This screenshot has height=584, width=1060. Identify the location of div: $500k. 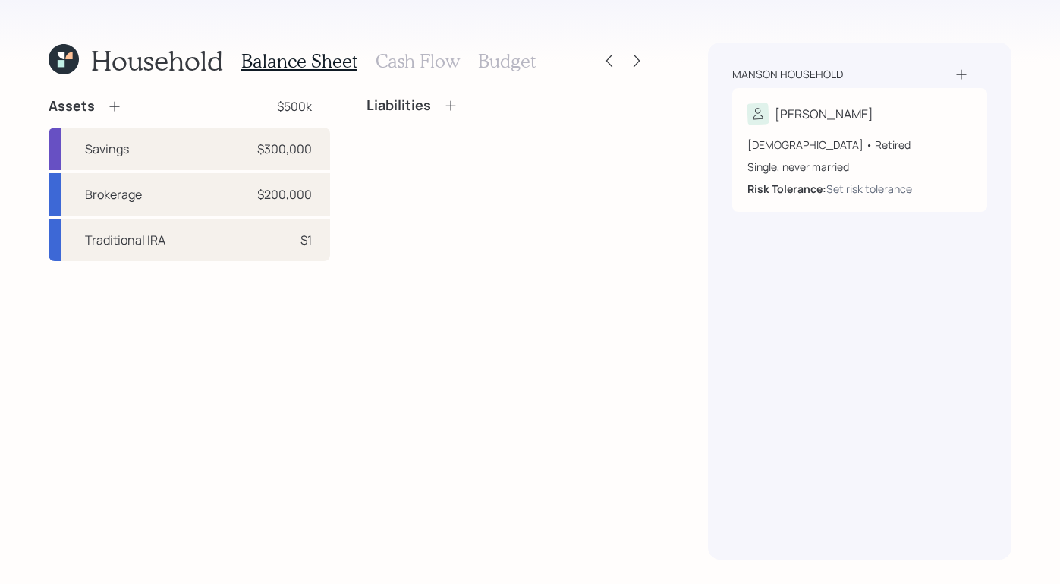
(294, 106).